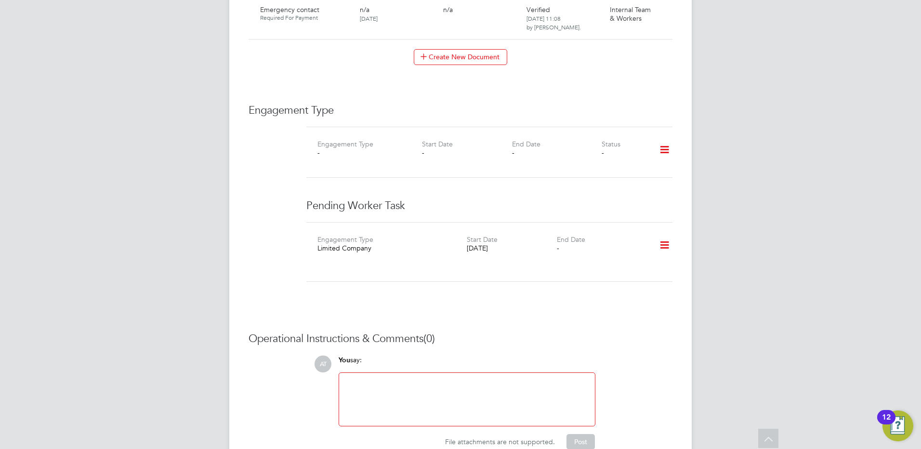 The height and width of the screenshot is (449, 921). Describe the element at coordinates (898, 426) in the screenshot. I see `button: Open Resource Center, 12 new notifications` at that location.